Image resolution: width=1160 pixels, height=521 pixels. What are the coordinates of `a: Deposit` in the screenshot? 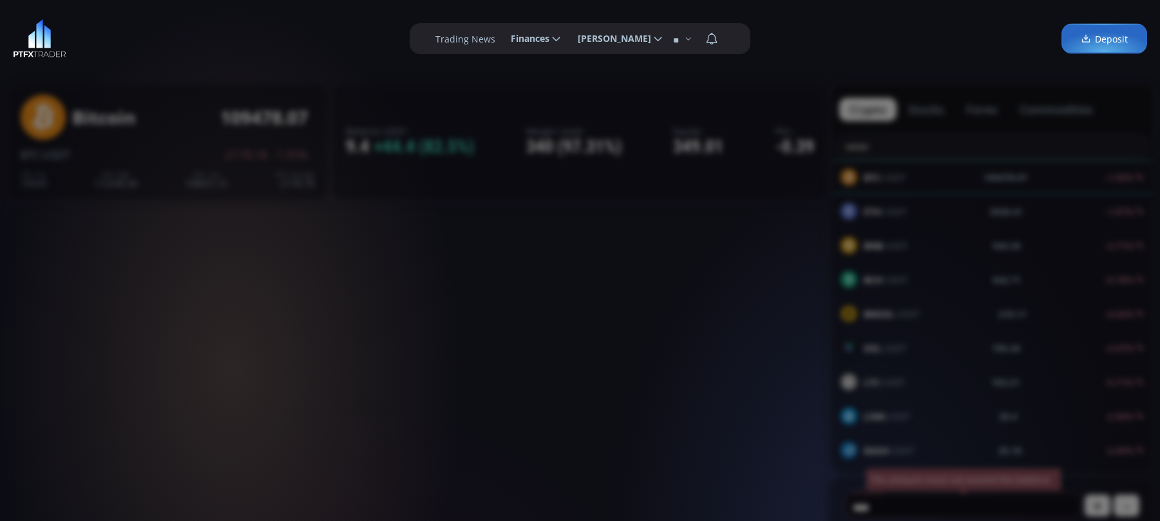 It's located at (1104, 39).